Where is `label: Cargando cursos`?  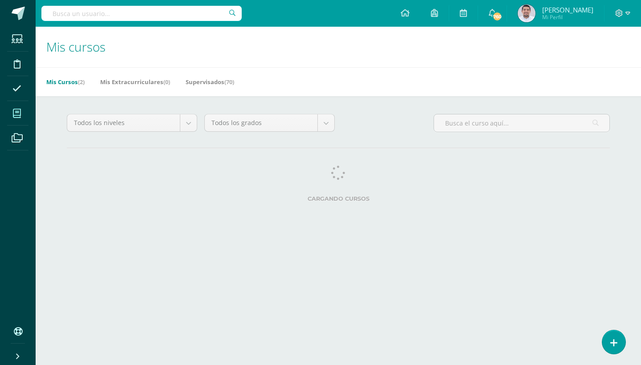 label: Cargando cursos is located at coordinates (338, 199).